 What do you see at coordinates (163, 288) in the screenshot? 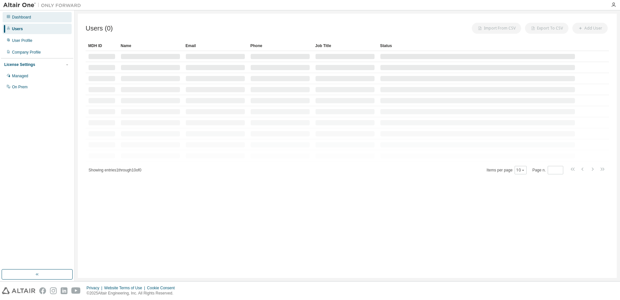
I see `div: Cookie Consent` at bounding box center [163, 288].